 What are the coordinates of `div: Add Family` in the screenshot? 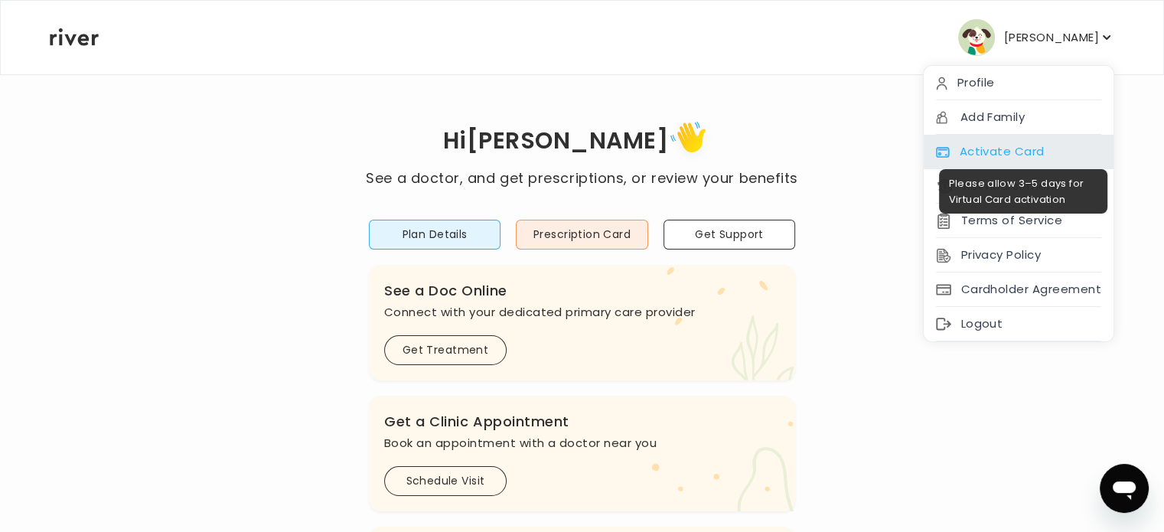 It's located at (1018, 117).